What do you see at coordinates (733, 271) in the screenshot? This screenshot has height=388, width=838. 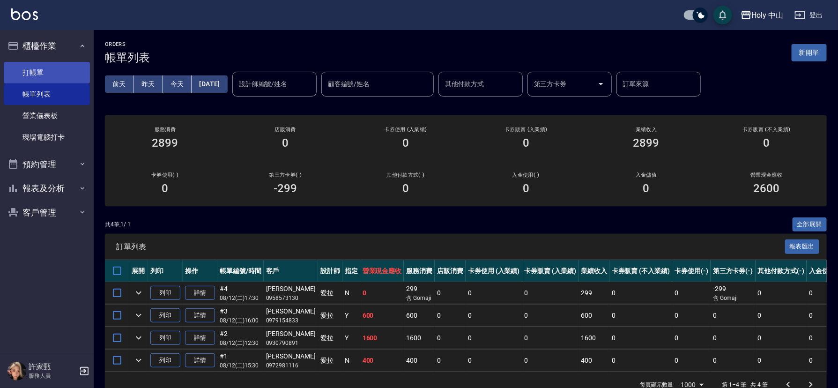 I see `th: 第三方卡券(-)` at bounding box center [733, 271].